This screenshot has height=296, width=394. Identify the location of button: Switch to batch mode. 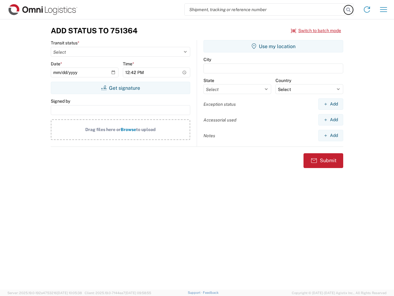
(316, 30).